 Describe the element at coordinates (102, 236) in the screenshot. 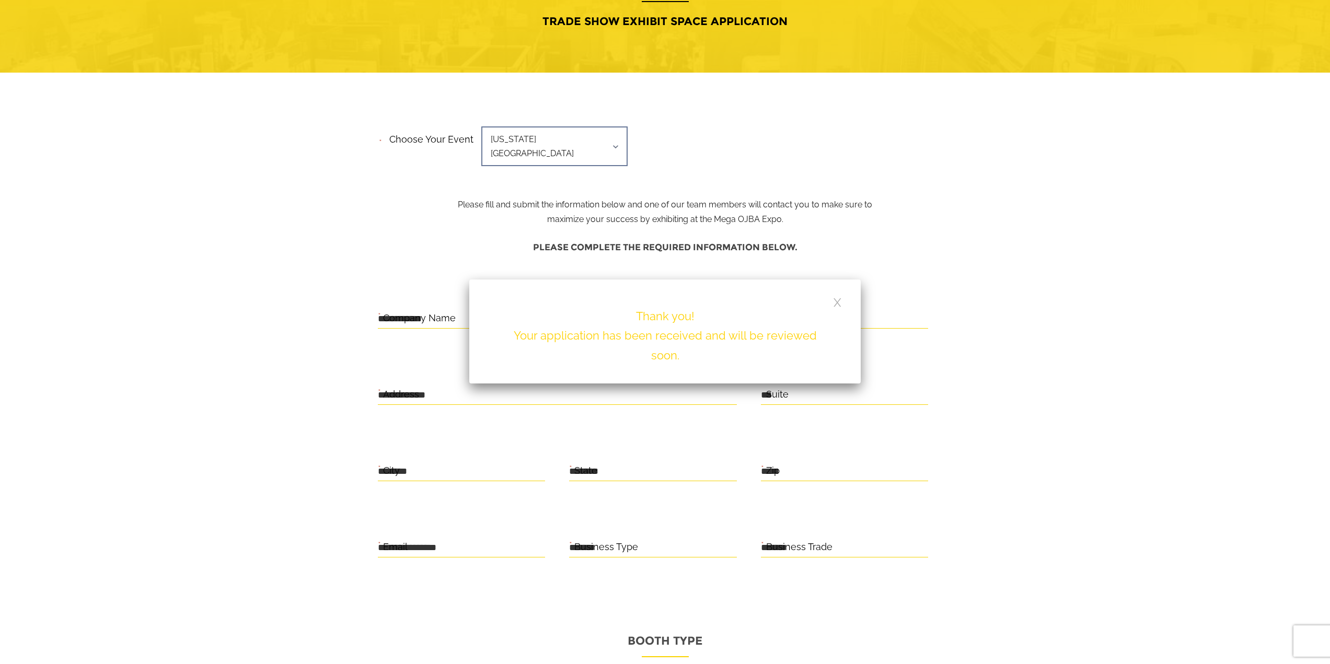

I see `textarea: Type your message and click 'Submit'` at that location.